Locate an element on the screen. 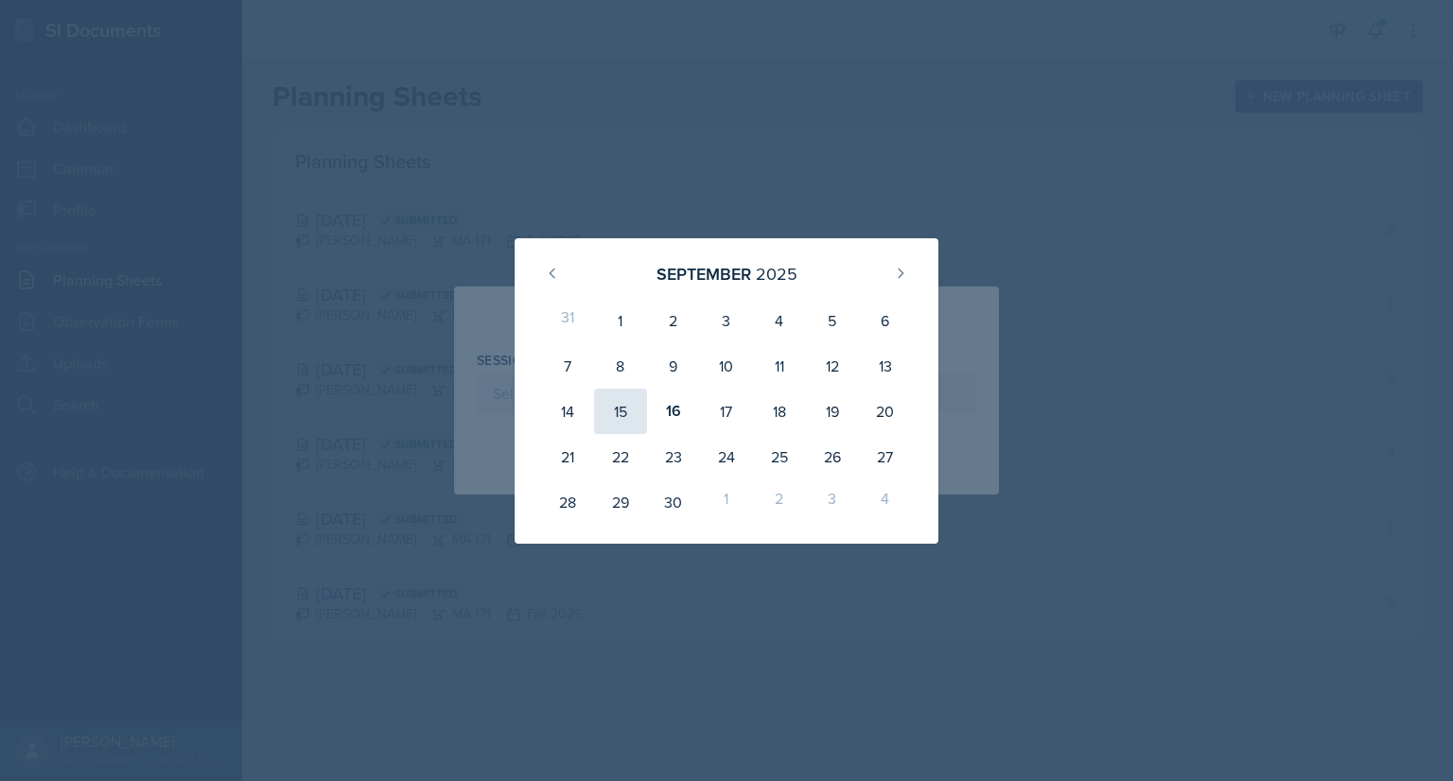 The height and width of the screenshot is (781, 1453). div: 7 is located at coordinates (567, 366).